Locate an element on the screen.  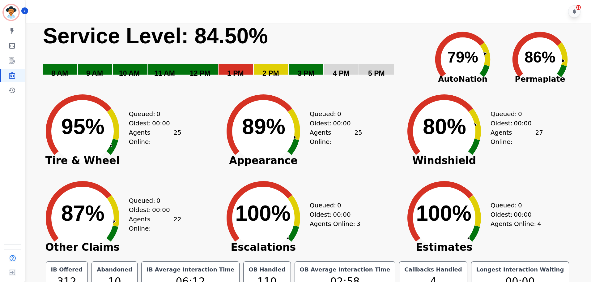
span: 27 is located at coordinates (539, 137).